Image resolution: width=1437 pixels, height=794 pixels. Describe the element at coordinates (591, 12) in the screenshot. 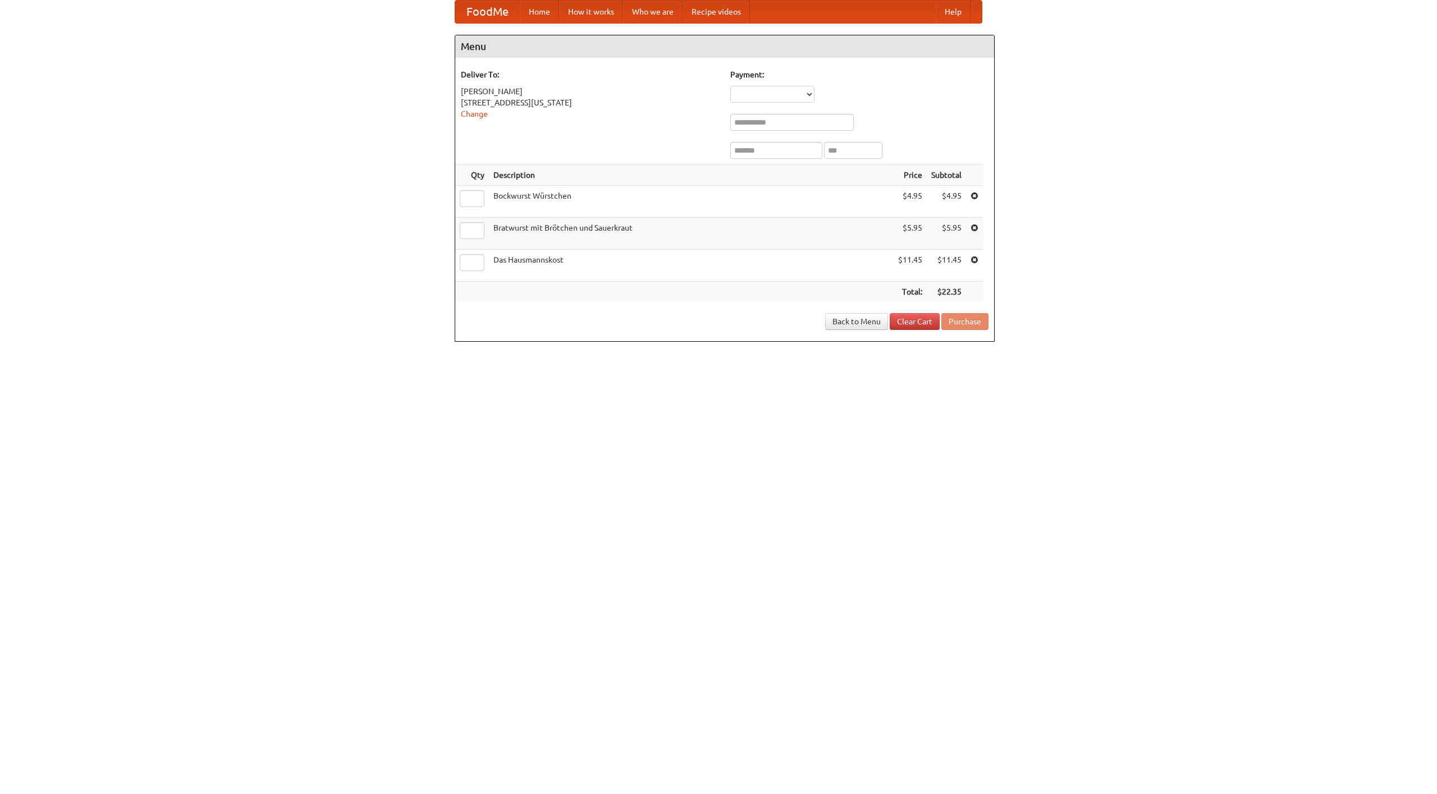

I see `a: How it works` at that location.